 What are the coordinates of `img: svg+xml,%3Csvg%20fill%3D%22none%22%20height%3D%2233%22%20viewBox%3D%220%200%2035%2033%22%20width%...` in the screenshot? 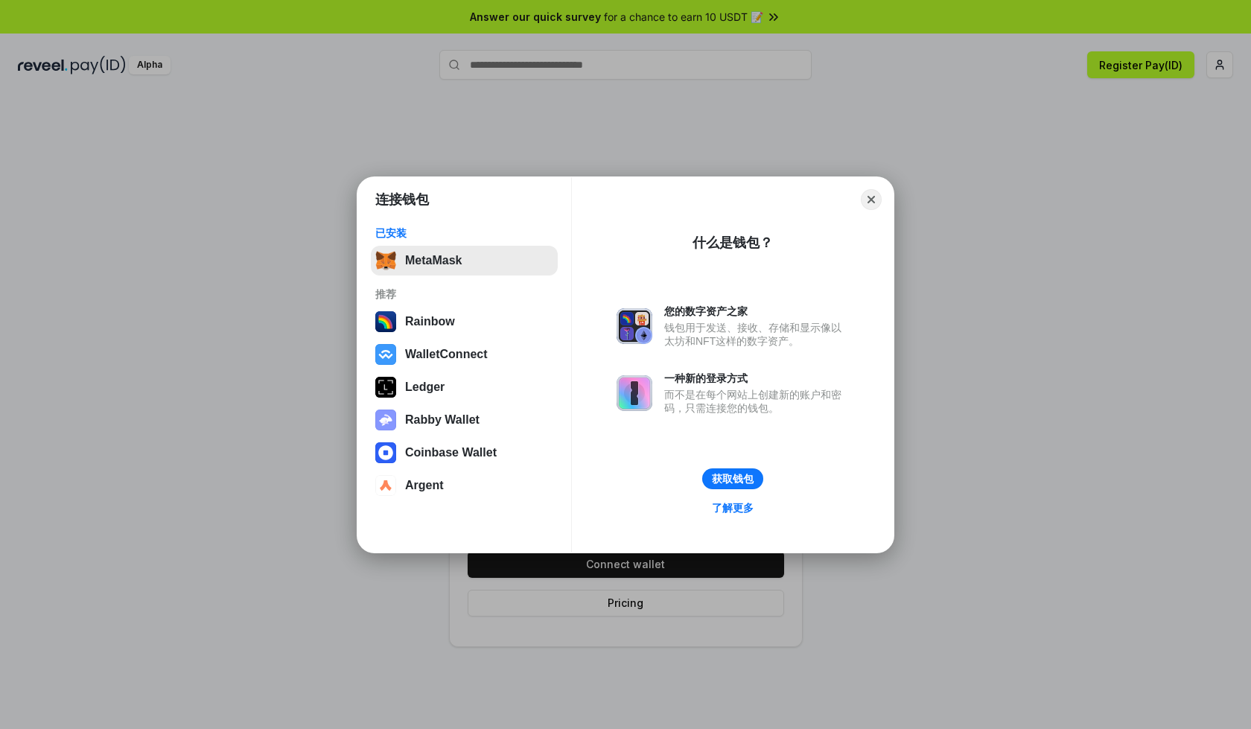 It's located at (386, 261).